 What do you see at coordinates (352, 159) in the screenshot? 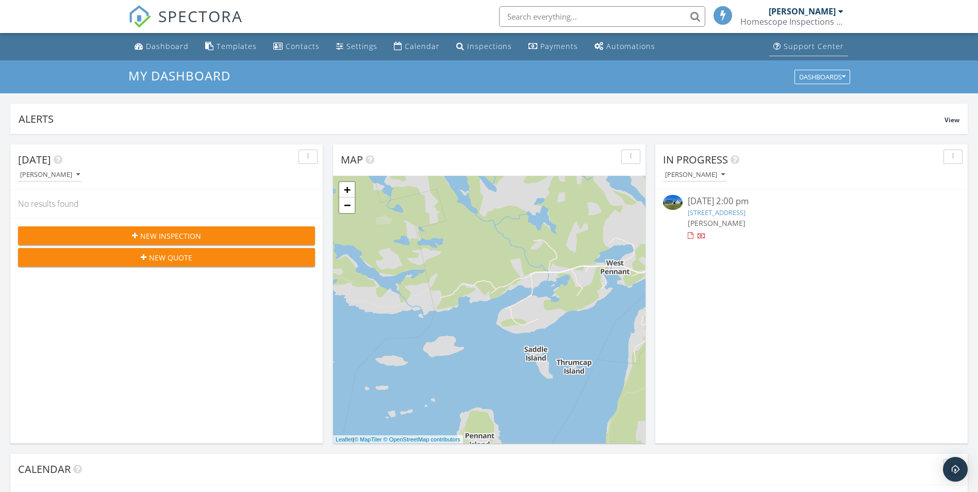
I see `span: Map` at bounding box center [352, 159].